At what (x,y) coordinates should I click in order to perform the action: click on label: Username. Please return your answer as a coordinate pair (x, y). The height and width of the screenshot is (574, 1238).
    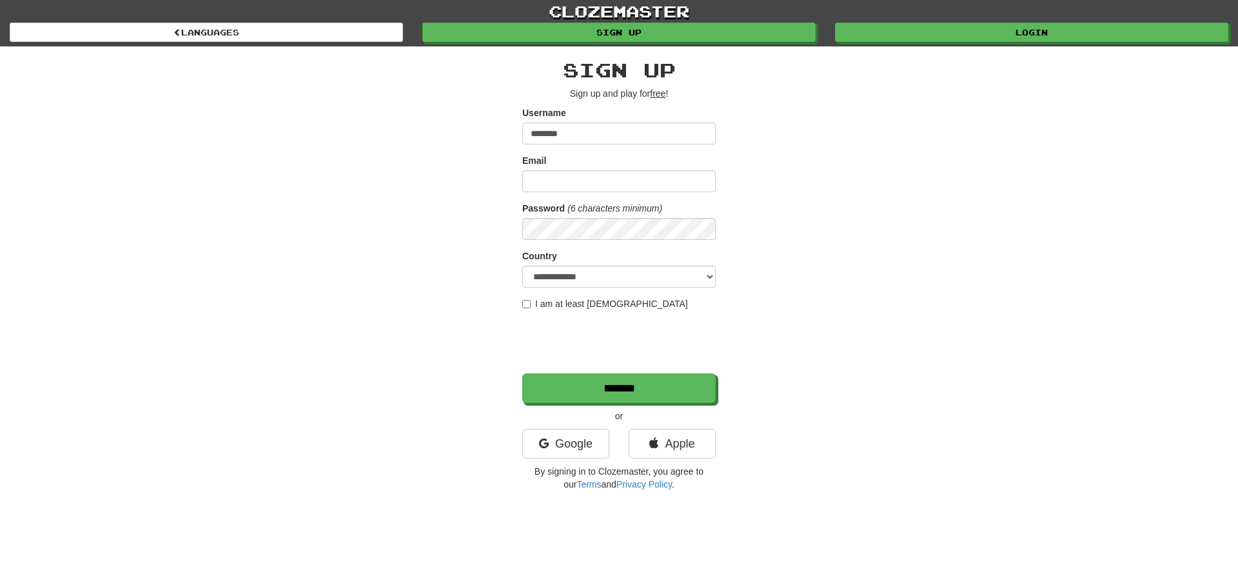
    Looking at the image, I should click on (544, 113).